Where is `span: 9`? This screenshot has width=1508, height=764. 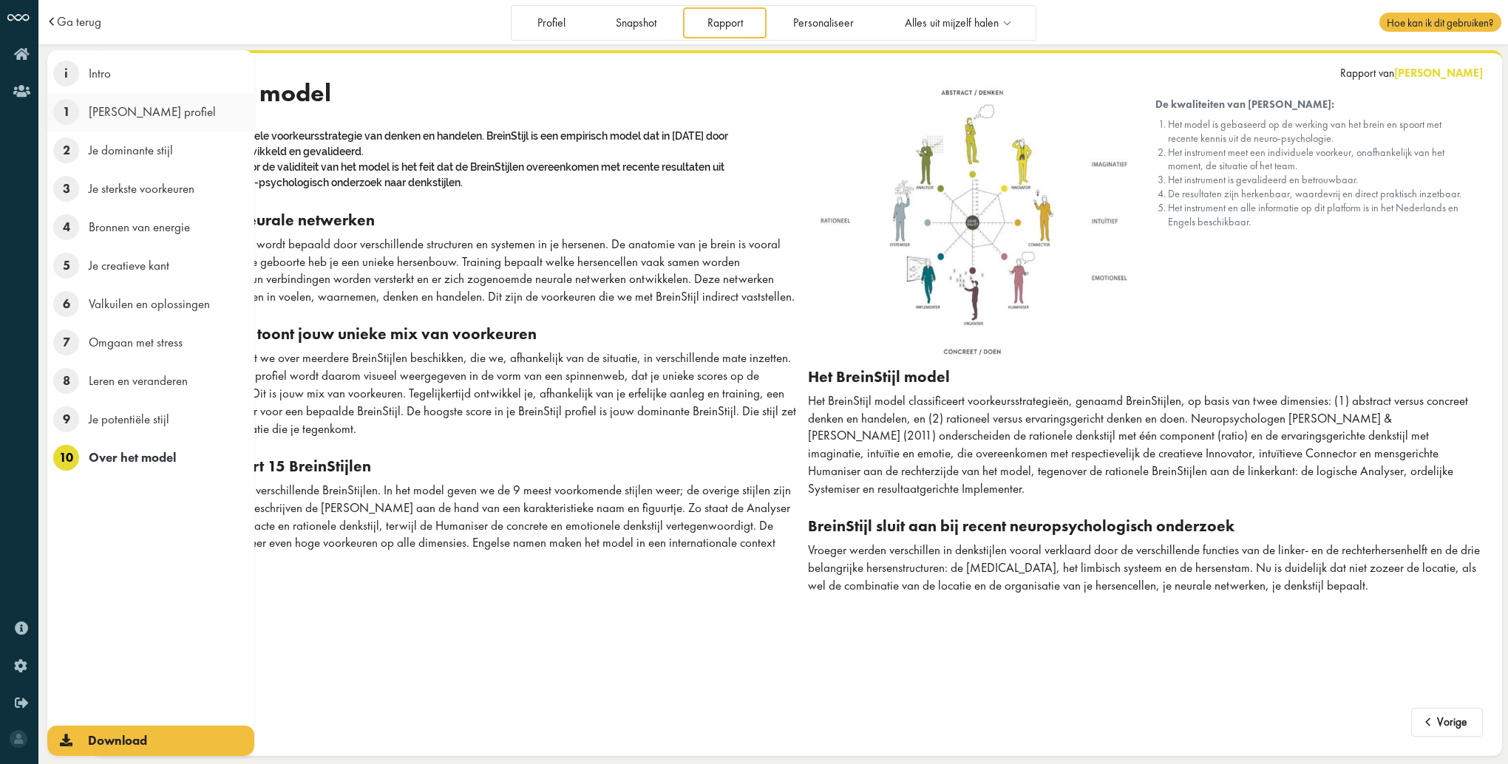 span: 9 is located at coordinates (66, 419).